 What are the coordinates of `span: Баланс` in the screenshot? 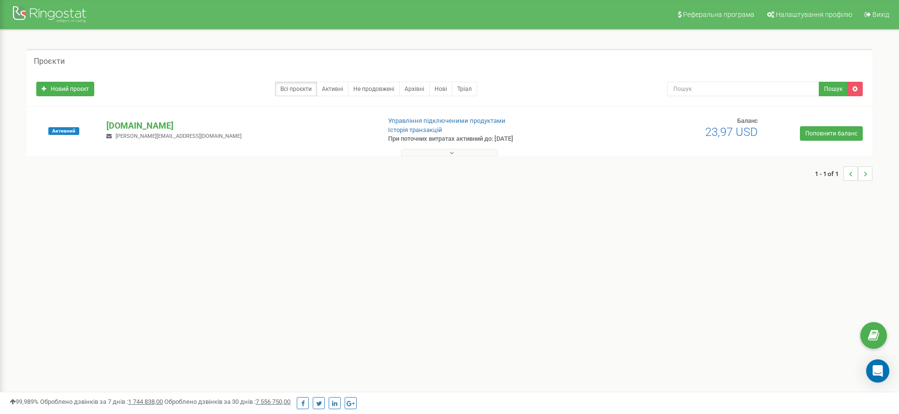 It's located at (747, 120).